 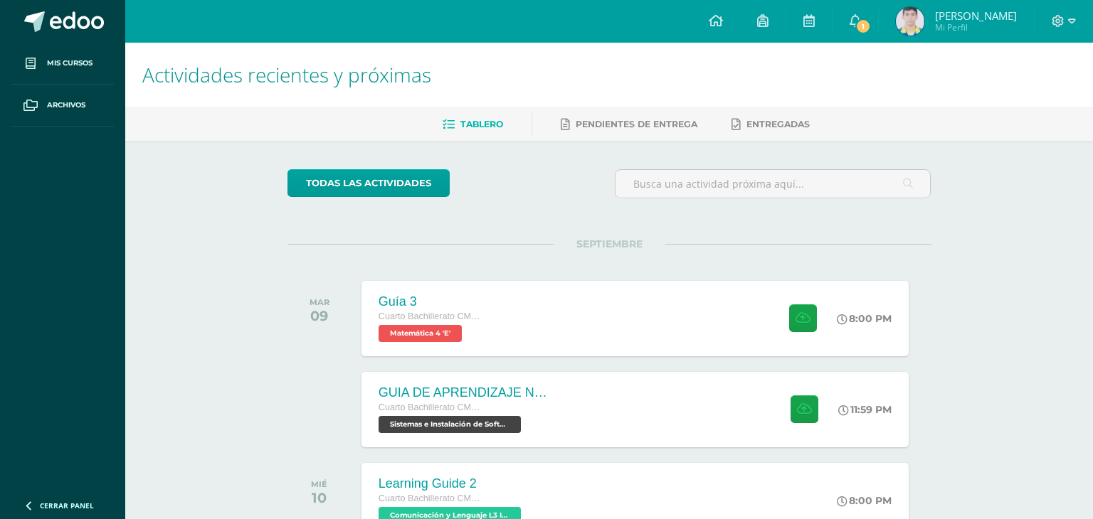 I want to click on a: Pendientes de entrega, so click(x=629, y=125).